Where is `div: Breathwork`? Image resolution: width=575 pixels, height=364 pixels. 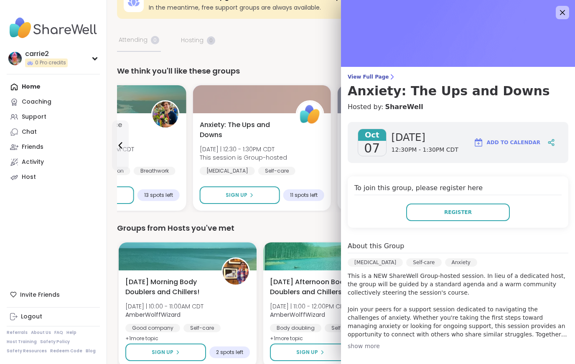 div: Breathwork is located at coordinates (155, 171).